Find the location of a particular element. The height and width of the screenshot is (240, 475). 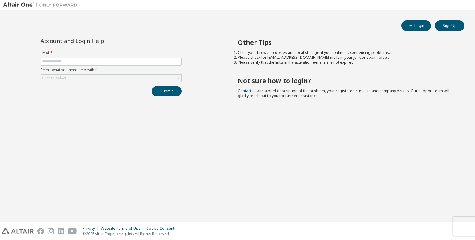

h2: Not sure how to login? is located at coordinates (346, 81).